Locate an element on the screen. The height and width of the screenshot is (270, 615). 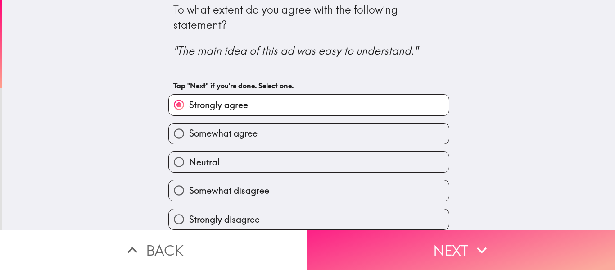
button: Somewhat agree is located at coordinates (309, 133).